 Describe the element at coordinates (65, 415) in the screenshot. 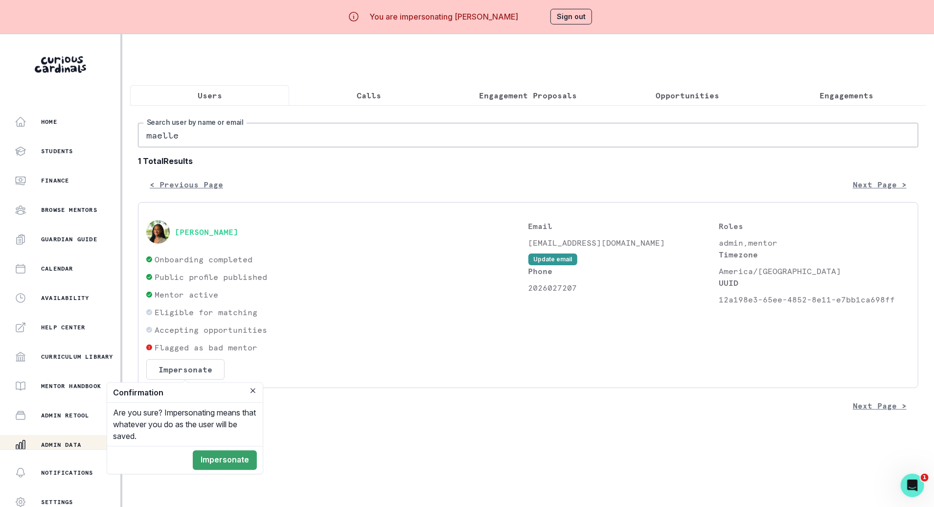

I see `p: Admin Retool` at that location.